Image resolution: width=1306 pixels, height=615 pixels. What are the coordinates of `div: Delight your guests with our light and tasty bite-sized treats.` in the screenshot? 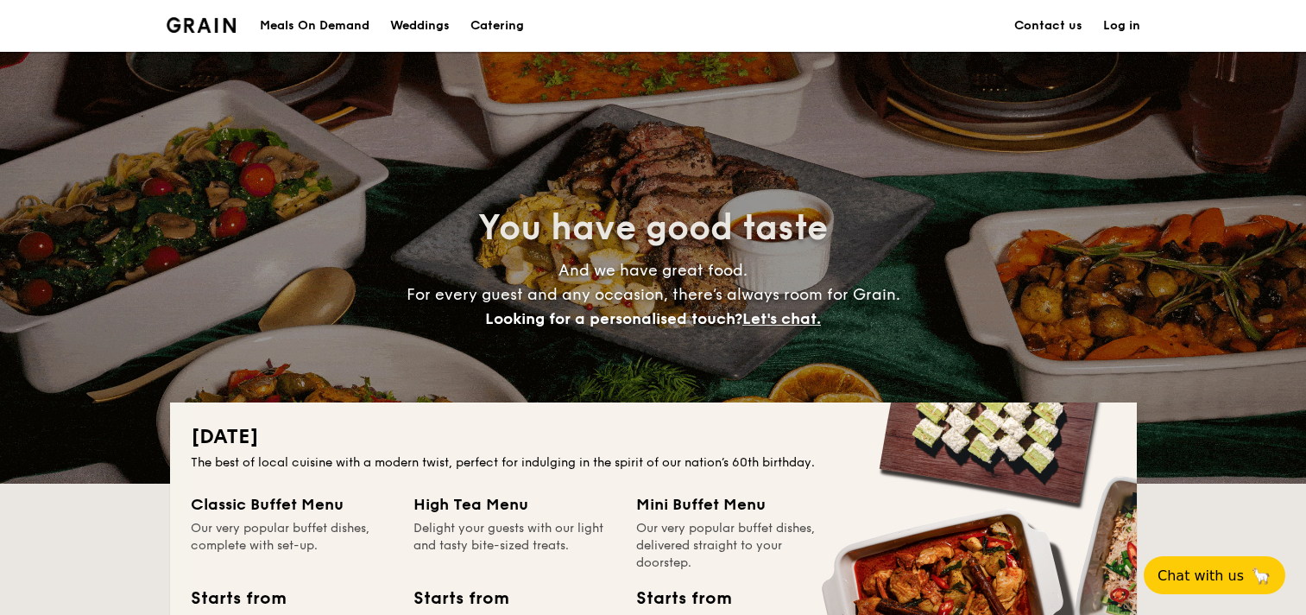 It's located at (515, 546).